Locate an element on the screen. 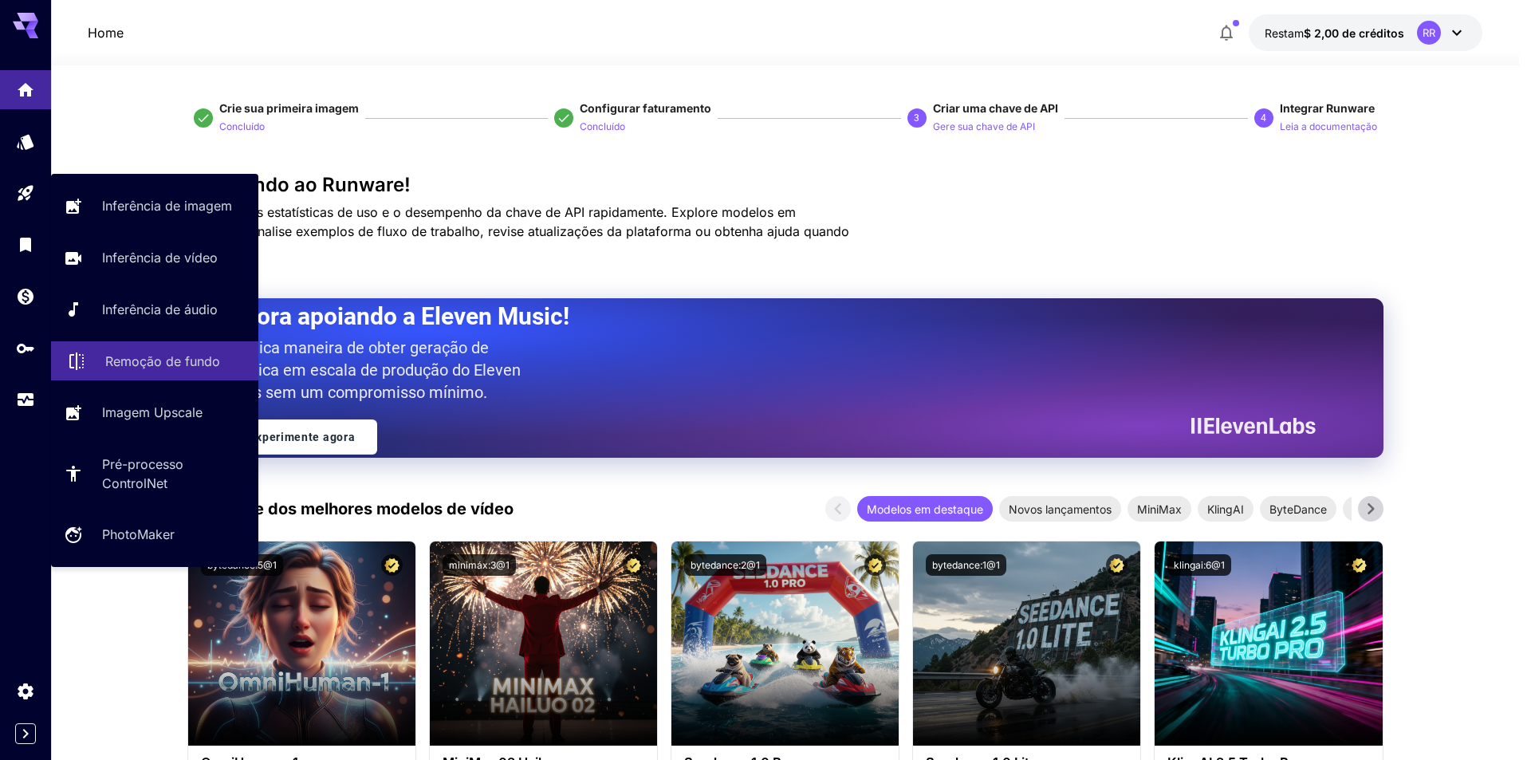 Image resolution: width=1531 pixels, height=760 pixels. a: PhotoMaker is located at coordinates (155, 534).